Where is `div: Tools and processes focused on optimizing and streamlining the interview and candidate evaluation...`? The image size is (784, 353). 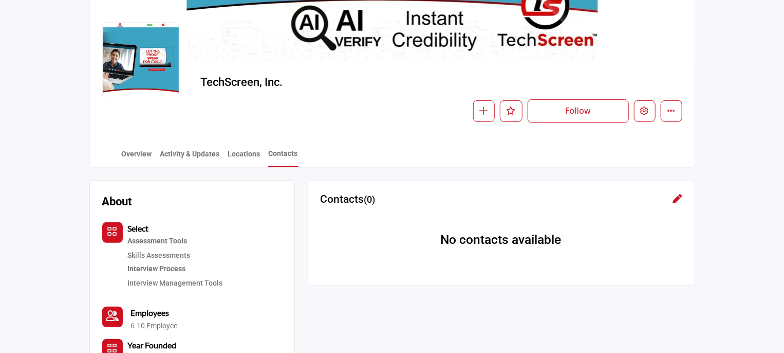
div: Tools and processes focused on optimizing and streamlining the interview and candidate evaluation... is located at coordinates (175, 269).